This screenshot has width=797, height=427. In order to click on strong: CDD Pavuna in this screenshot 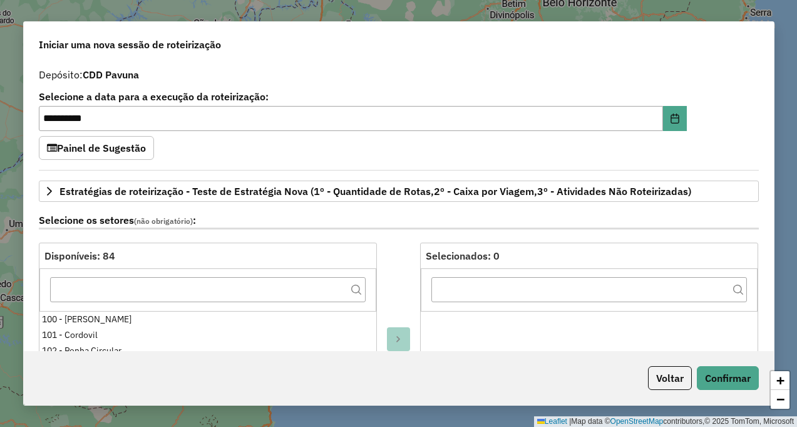, I will do `click(111, 75)`.